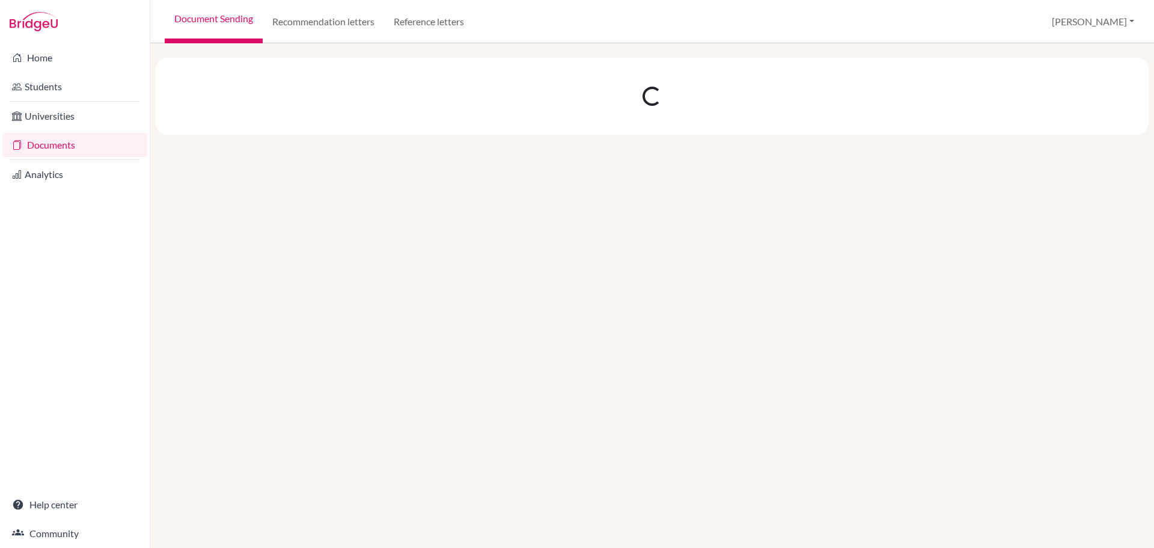  I want to click on a: Analytics, so click(75, 174).